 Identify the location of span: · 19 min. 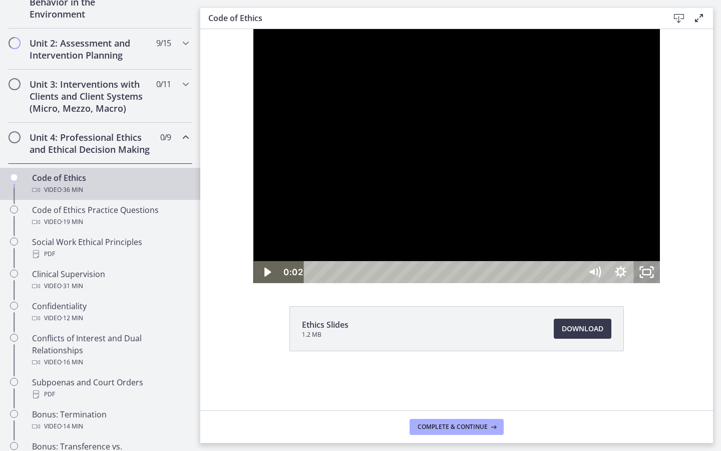
(72, 222).